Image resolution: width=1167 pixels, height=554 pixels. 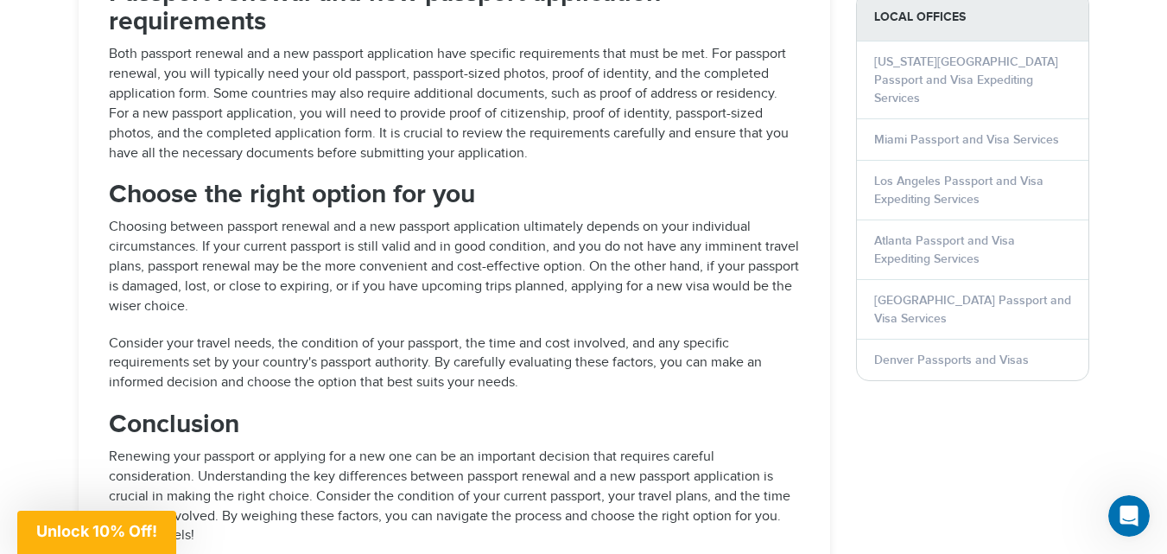 I want to click on a: Denver Passports and Visas, so click(x=951, y=359).